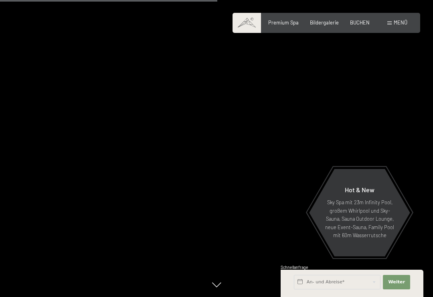  Describe the element at coordinates (325, 22) in the screenshot. I see `a: Bildergalerie` at that location.